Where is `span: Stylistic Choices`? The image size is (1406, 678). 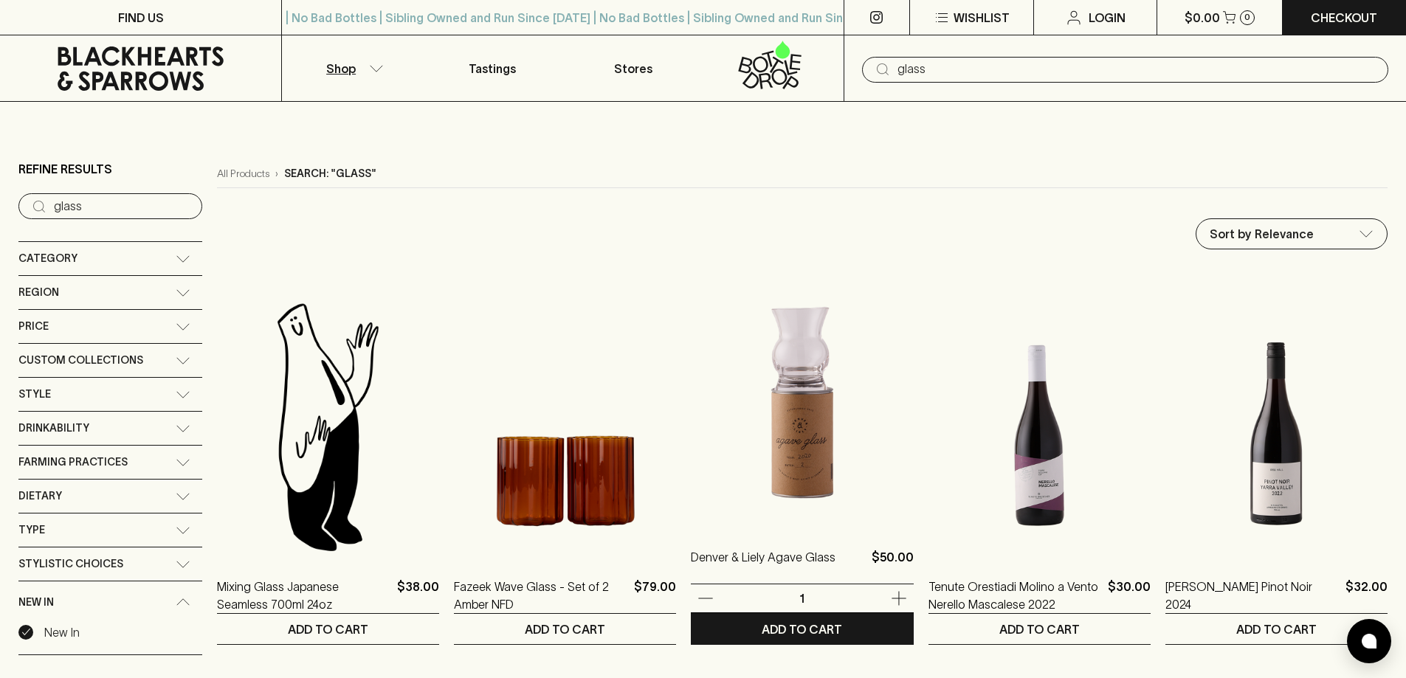
span: Stylistic Choices is located at coordinates (71, 564).